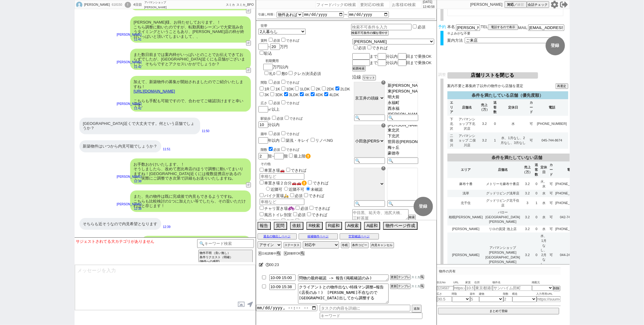 This screenshot has width=644, height=325. I want to click on label: 近隣可, so click(274, 189).